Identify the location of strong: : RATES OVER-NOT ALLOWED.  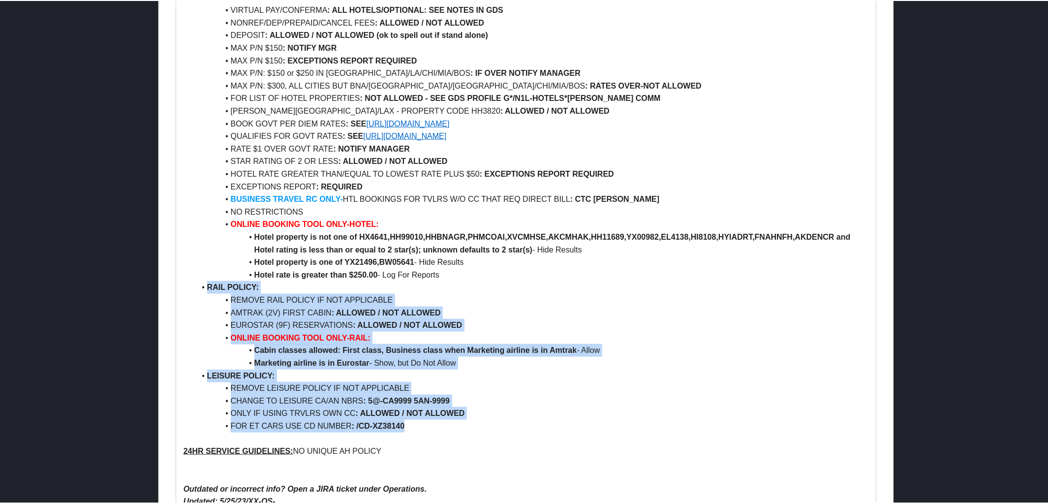
(643, 85).